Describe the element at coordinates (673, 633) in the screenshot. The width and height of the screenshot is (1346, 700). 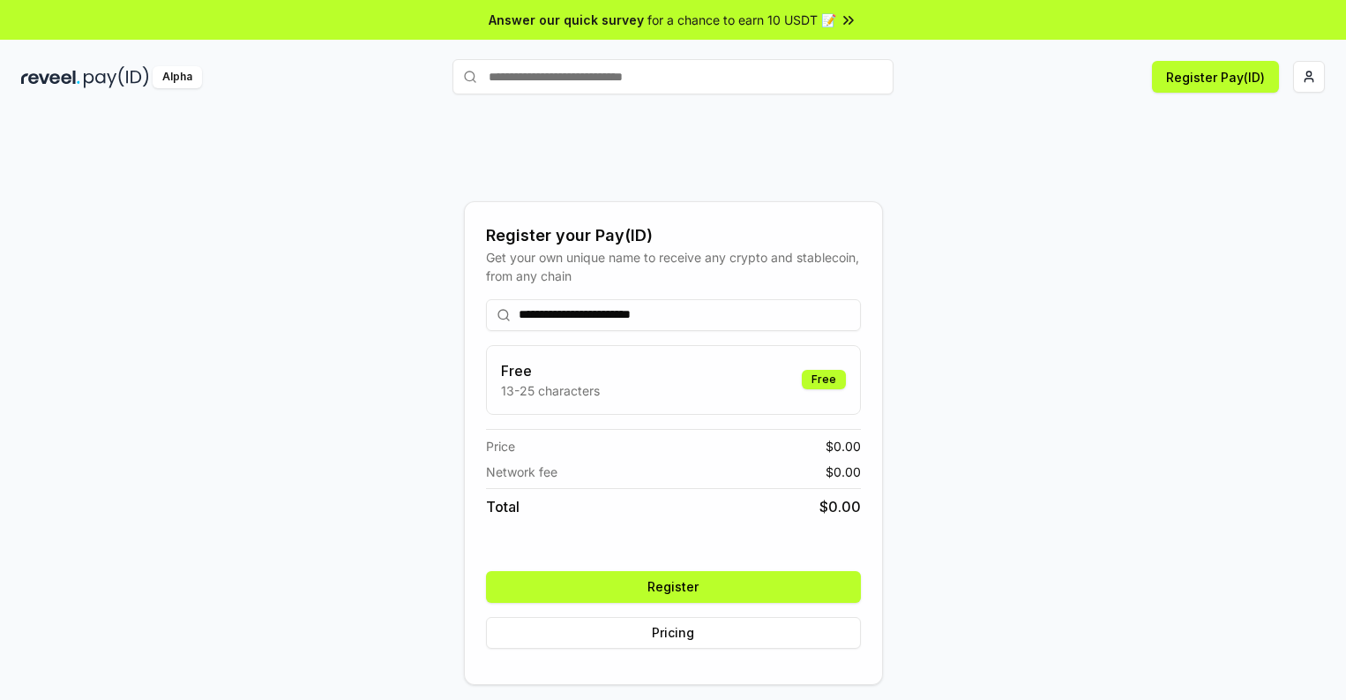
I see `button: Pricing` at that location.